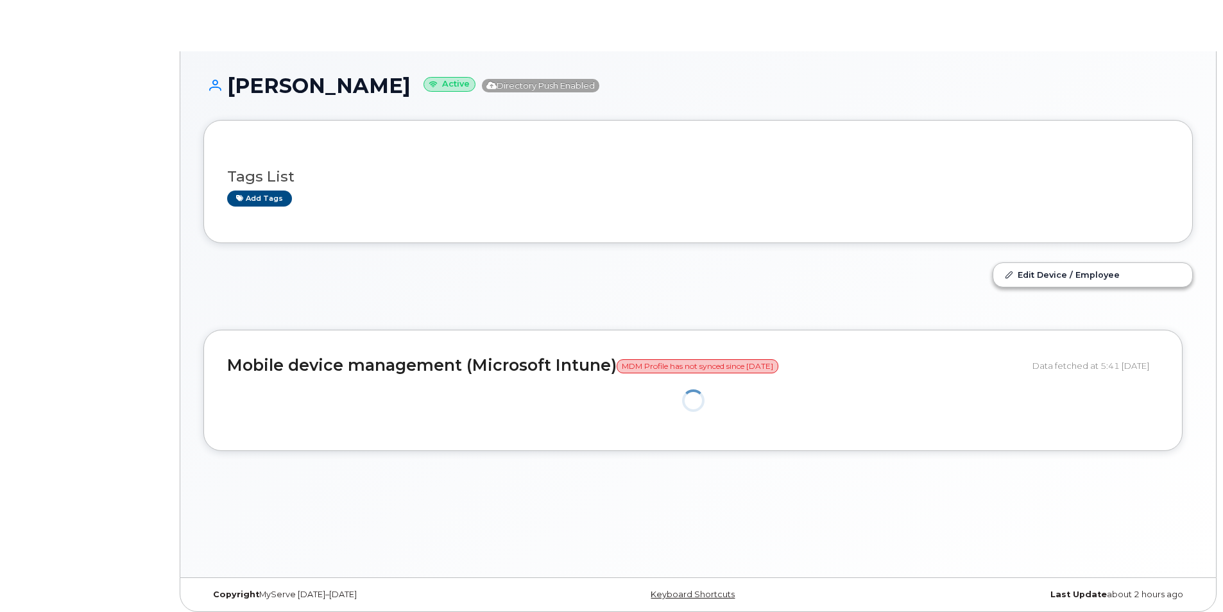  Describe the element at coordinates (1078, 594) in the screenshot. I see `strong: Last Update` at that location.